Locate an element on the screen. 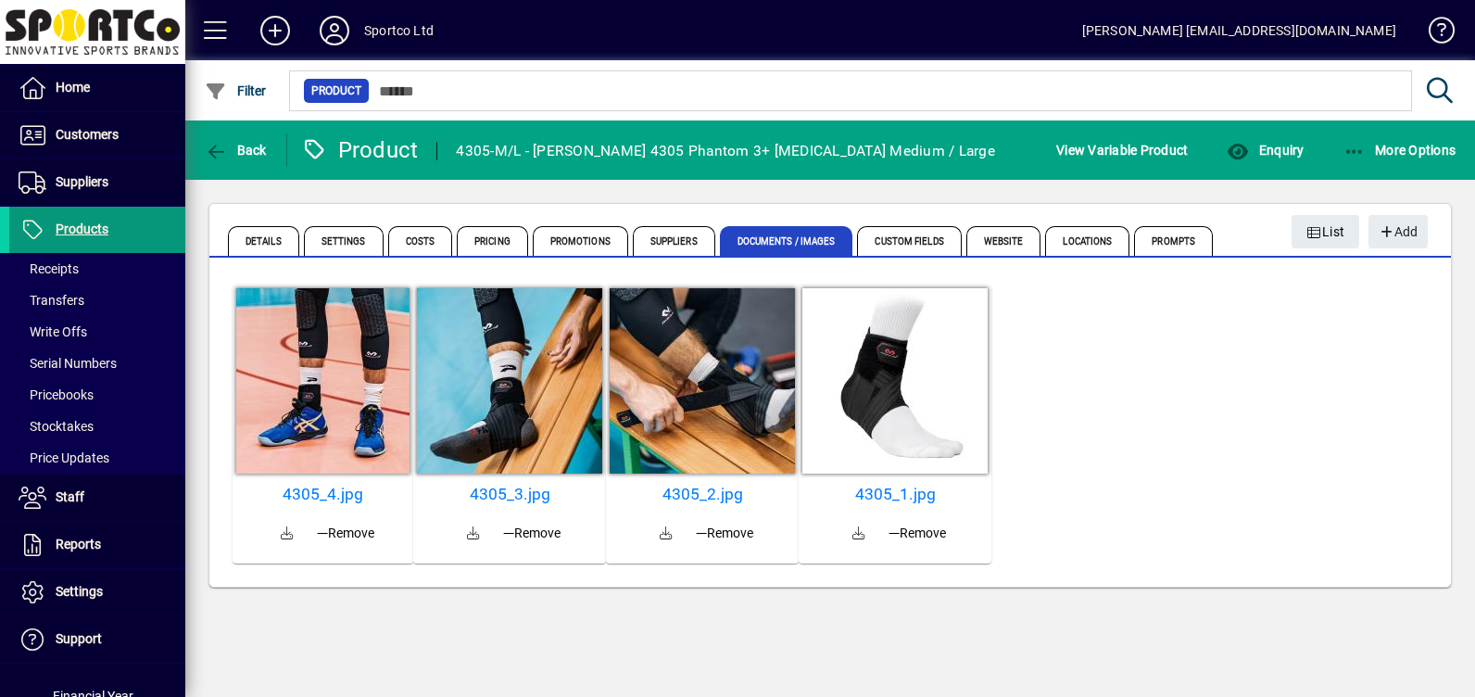  span: Staff is located at coordinates (69, 496).